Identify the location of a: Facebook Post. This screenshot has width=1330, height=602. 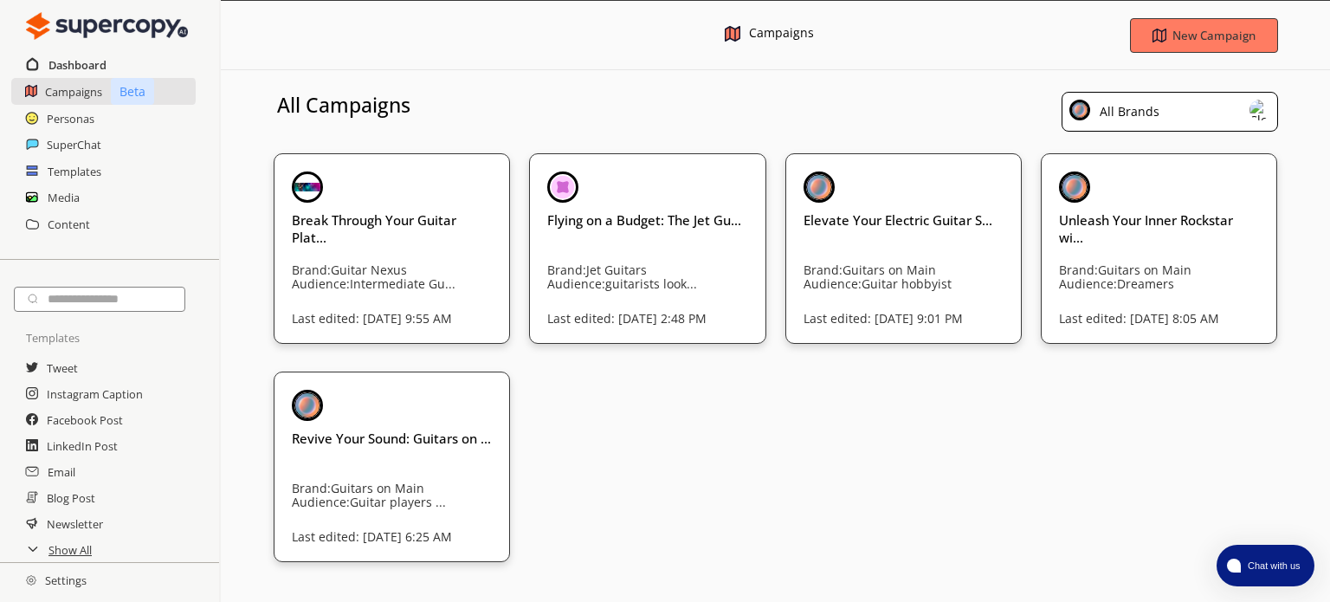
(85, 420).